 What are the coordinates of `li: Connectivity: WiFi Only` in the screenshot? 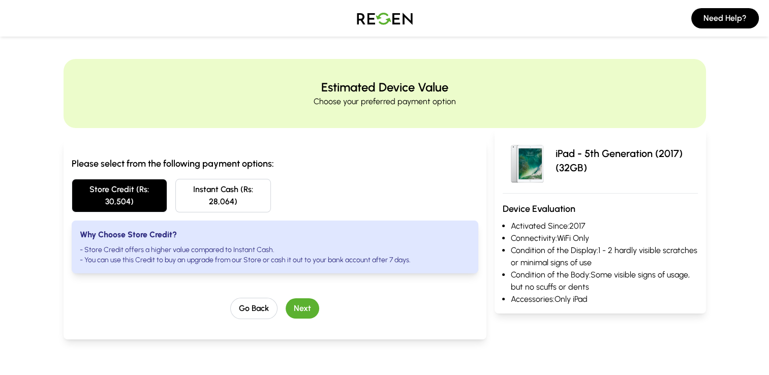 It's located at (605, 239).